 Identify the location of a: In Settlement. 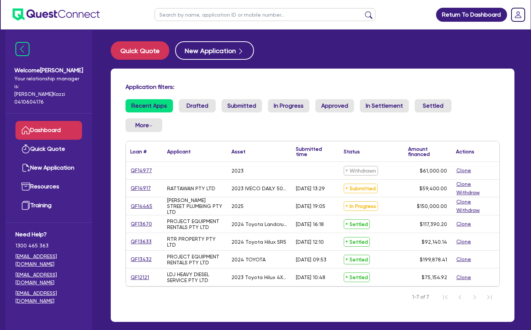
(384, 106).